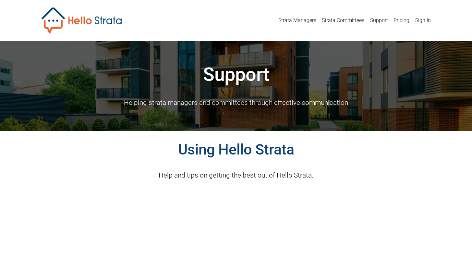 This screenshot has height=259, width=472. I want to click on p: Helping strata managers and committees through effective communication, so click(236, 103).